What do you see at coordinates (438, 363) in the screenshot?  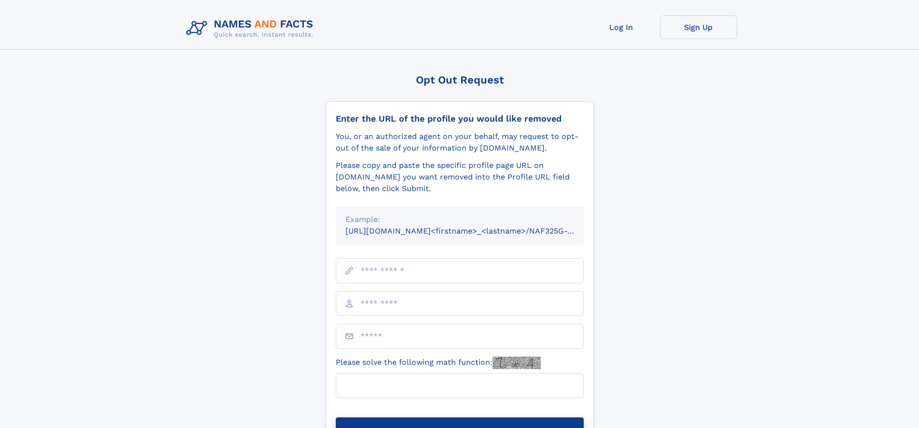 I see `label: Please solve the following math function:` at bounding box center [438, 363].